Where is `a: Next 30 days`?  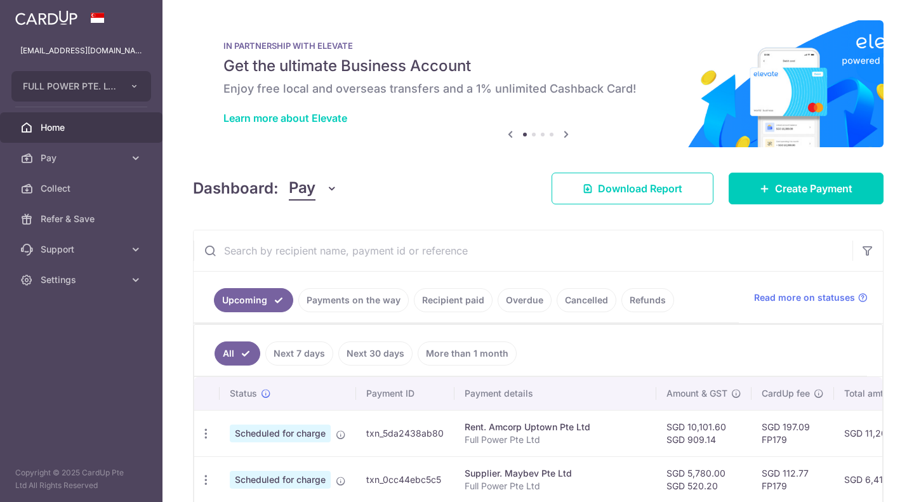
a: Next 30 days is located at coordinates (375, 354).